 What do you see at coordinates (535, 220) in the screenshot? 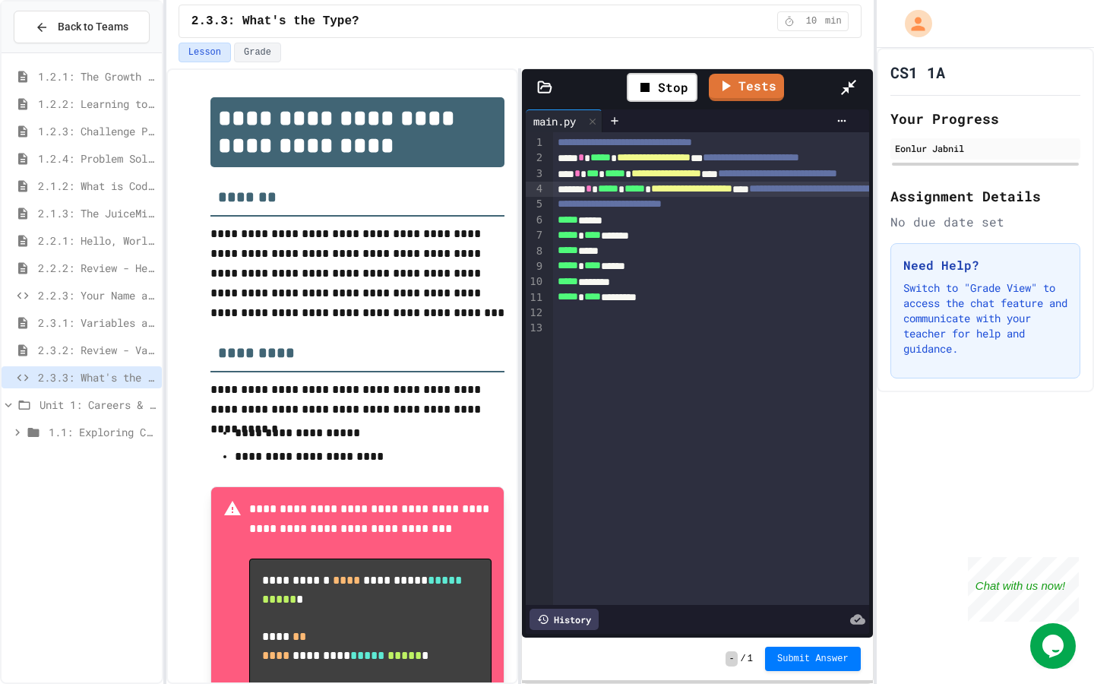
I see `div: 6` at bounding box center [535, 220].